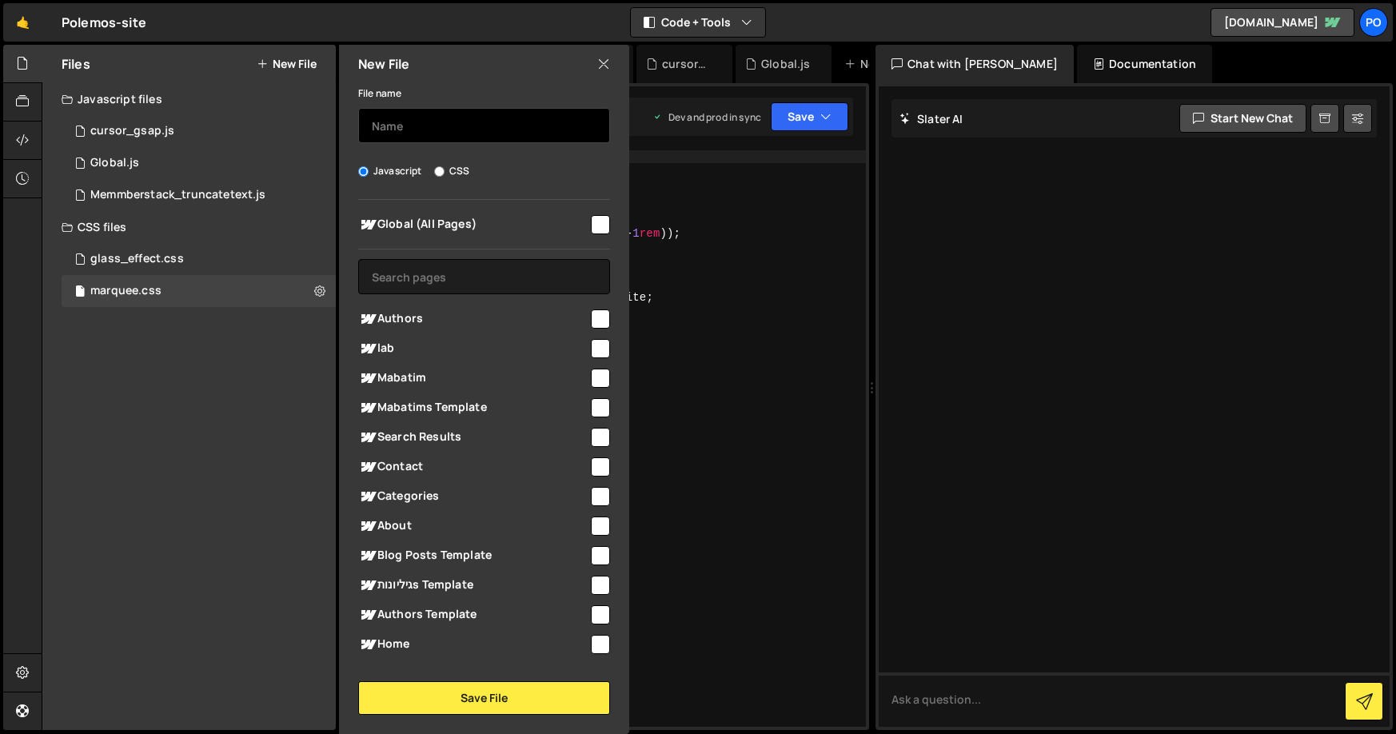  Describe the element at coordinates (473, 496) in the screenshot. I see `span: Categories` at that location.